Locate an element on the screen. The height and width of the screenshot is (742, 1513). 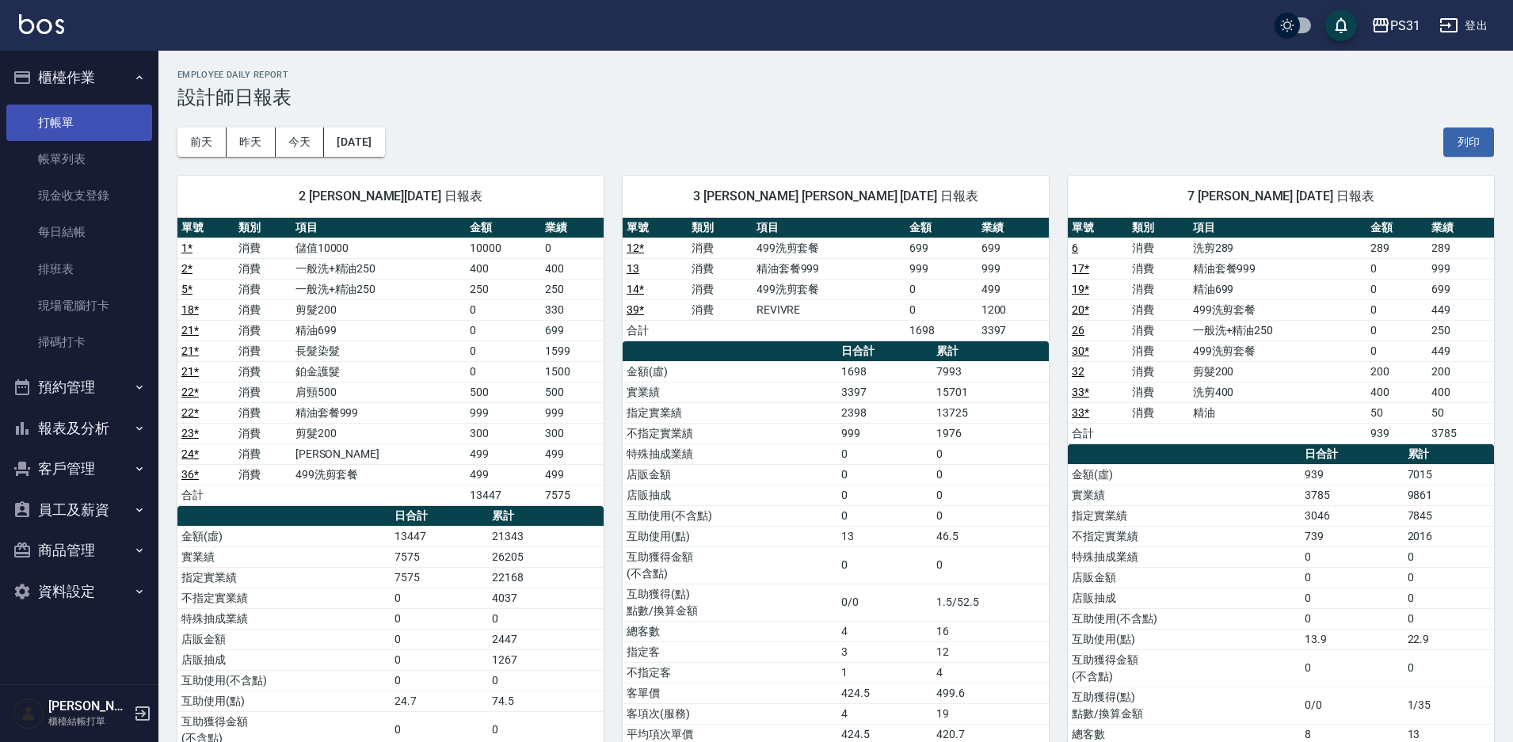
td: 9861 is located at coordinates (1449, 495).